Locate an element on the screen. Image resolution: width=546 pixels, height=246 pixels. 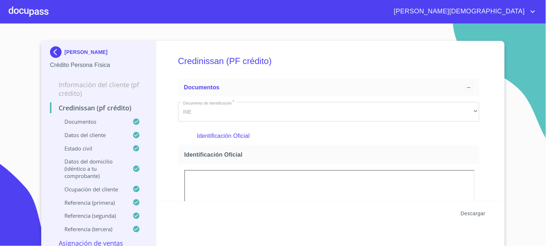
p: Referencia (tercera) is located at coordinates (91, 229).